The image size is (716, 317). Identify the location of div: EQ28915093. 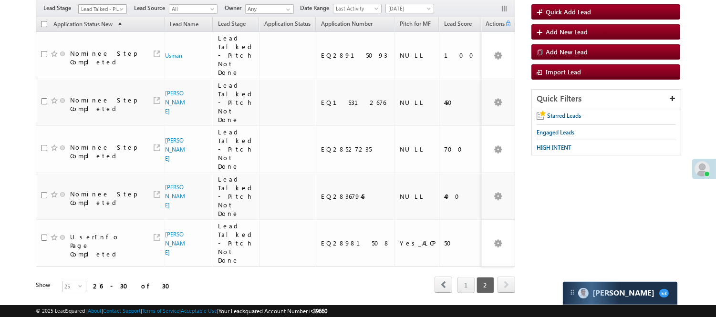
(355, 55).